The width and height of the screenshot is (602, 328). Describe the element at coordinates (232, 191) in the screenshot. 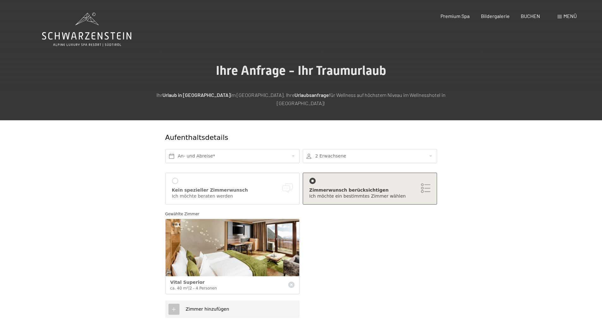

I see `div: Kein spezieller Zimmerwunsch` at that location.